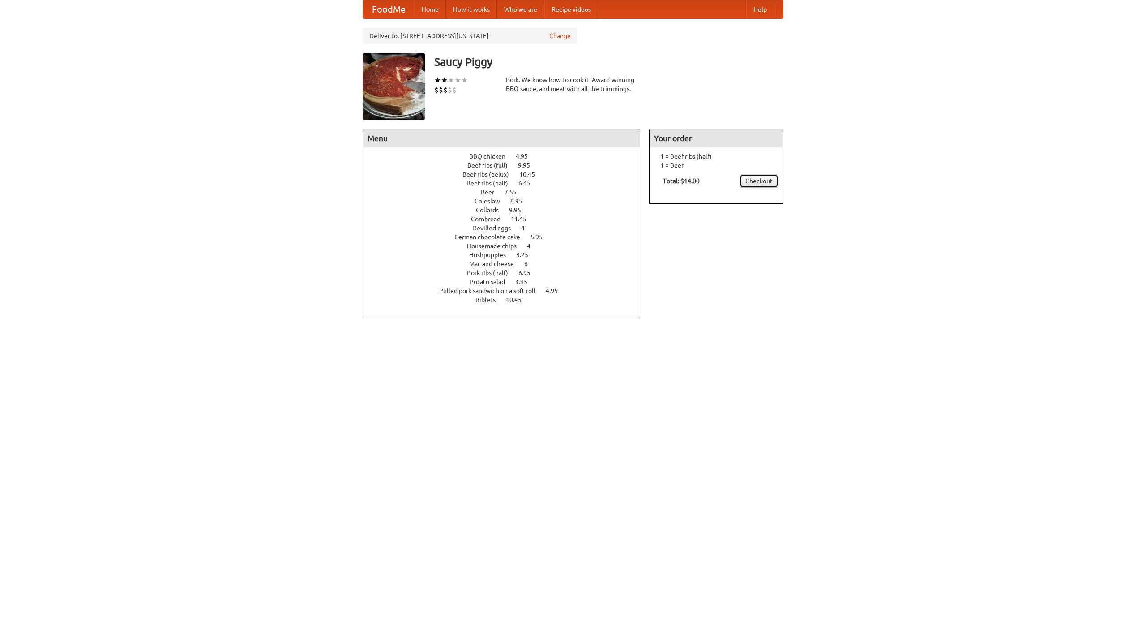  I want to click on a: Recipe videos, so click(571, 9).